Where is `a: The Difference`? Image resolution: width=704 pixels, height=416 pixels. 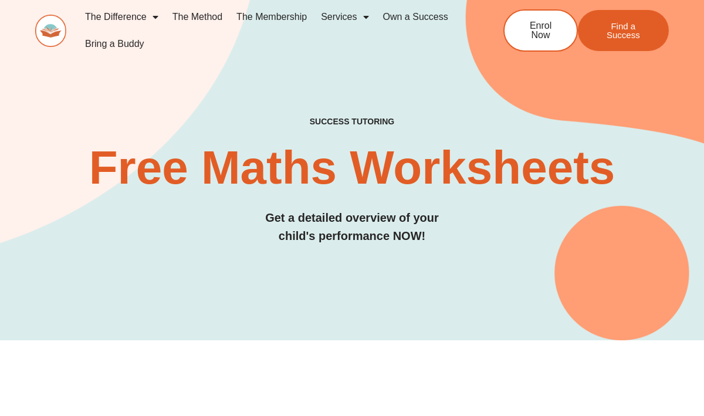
a: The Difference is located at coordinates (121, 17).